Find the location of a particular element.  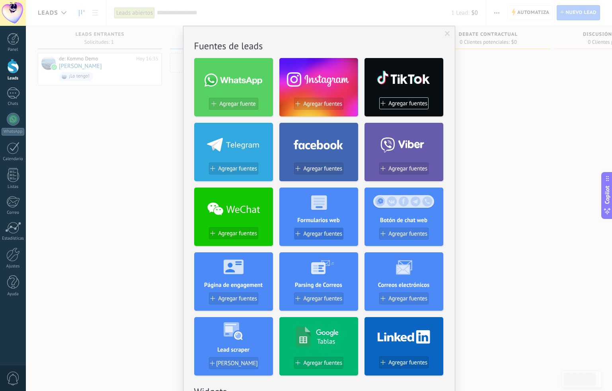

h4: Lead scraper is located at coordinates (234, 350).